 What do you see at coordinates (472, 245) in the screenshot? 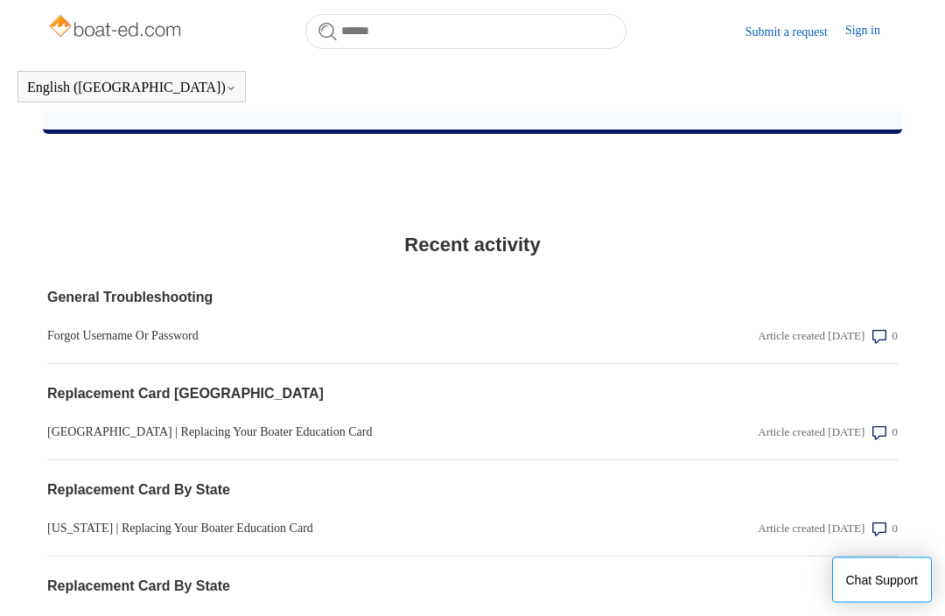
I see `h2: Recent activity` at bounding box center [472, 245].